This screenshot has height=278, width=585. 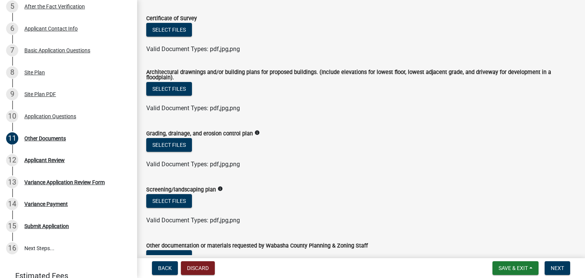 What do you see at coordinates (12, 138) in the screenshot?
I see `div: 11` at bounding box center [12, 138].